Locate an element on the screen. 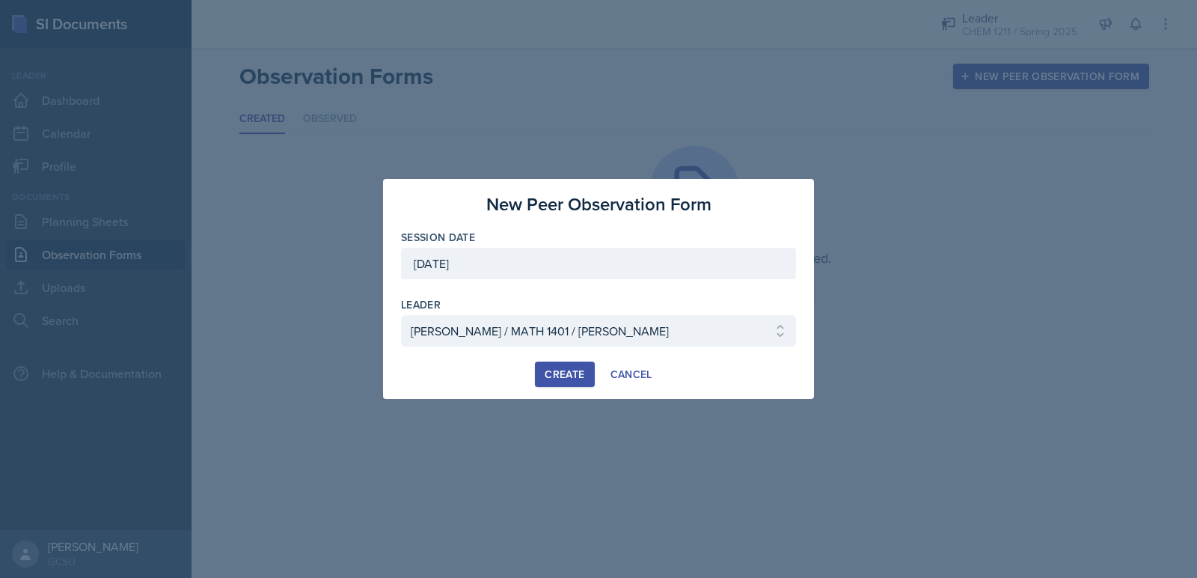 This screenshot has width=1197, height=578. h3: New Peer Observation Form is located at coordinates (599, 204).